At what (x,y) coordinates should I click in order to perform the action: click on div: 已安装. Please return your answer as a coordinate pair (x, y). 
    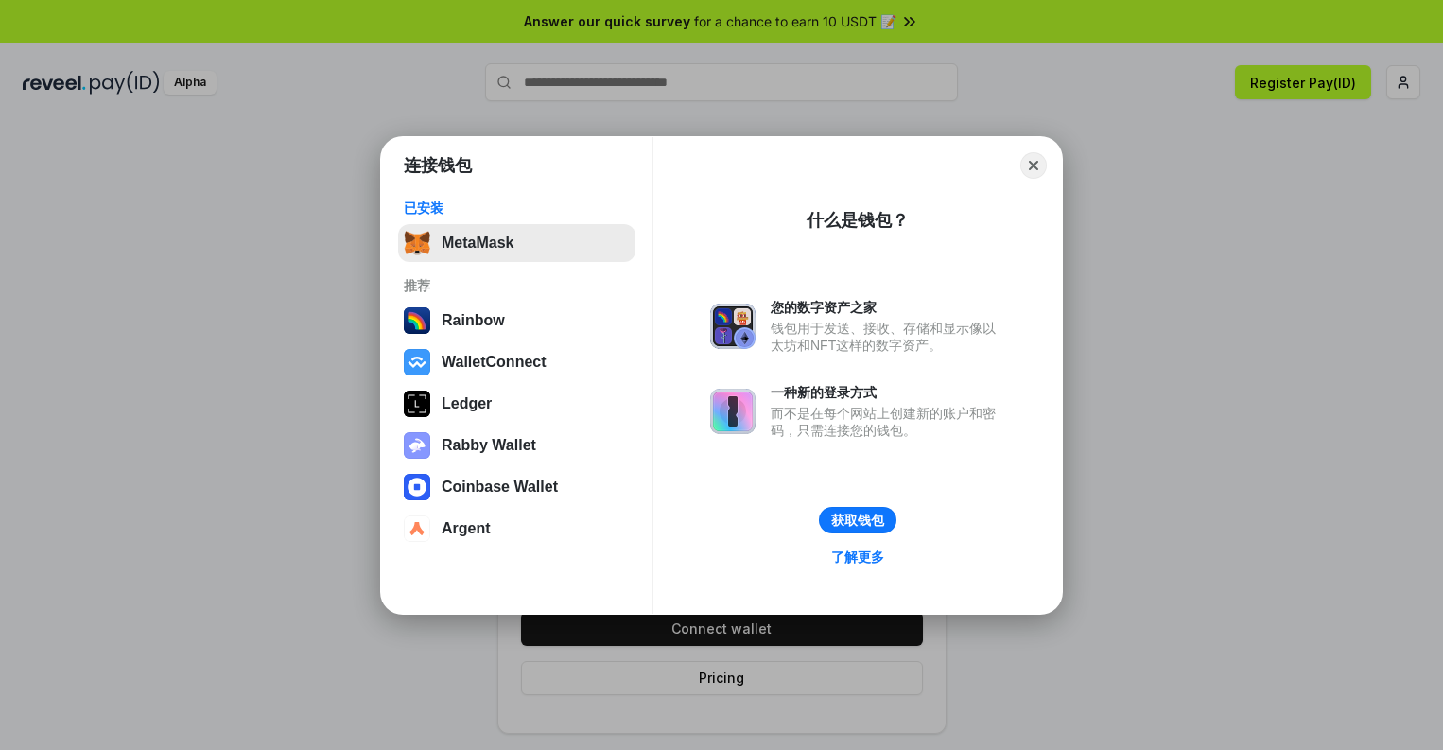
    Looking at the image, I should click on (516, 208).